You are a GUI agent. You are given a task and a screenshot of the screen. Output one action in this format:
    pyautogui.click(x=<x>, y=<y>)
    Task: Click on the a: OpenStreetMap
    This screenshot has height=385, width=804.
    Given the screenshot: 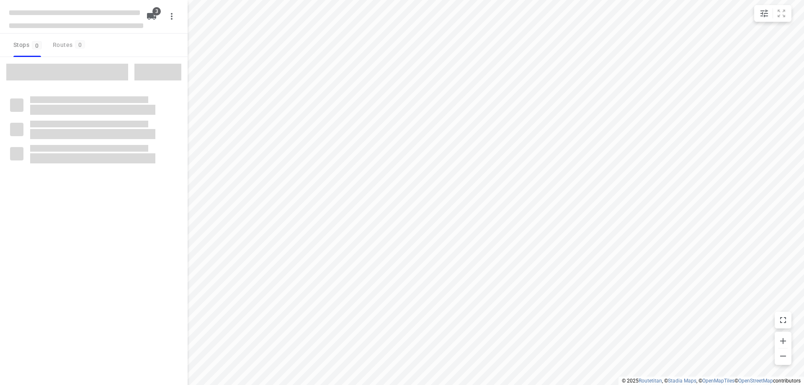 What is the action you would take?
    pyautogui.click(x=755, y=381)
    